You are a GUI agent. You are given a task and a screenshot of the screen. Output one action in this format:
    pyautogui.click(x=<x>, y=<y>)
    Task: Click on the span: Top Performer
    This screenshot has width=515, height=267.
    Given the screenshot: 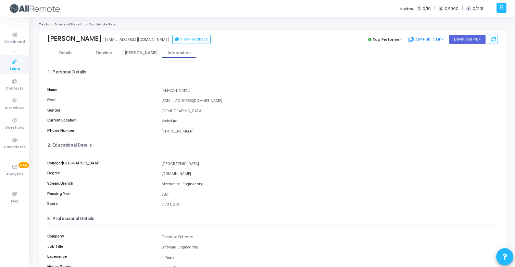 What is the action you would take?
    pyautogui.click(x=387, y=39)
    